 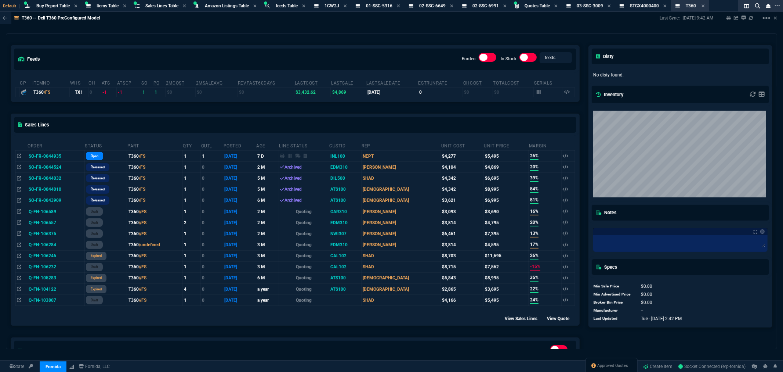 I want to click on mat-icon: Example home icon, so click(x=767, y=18).